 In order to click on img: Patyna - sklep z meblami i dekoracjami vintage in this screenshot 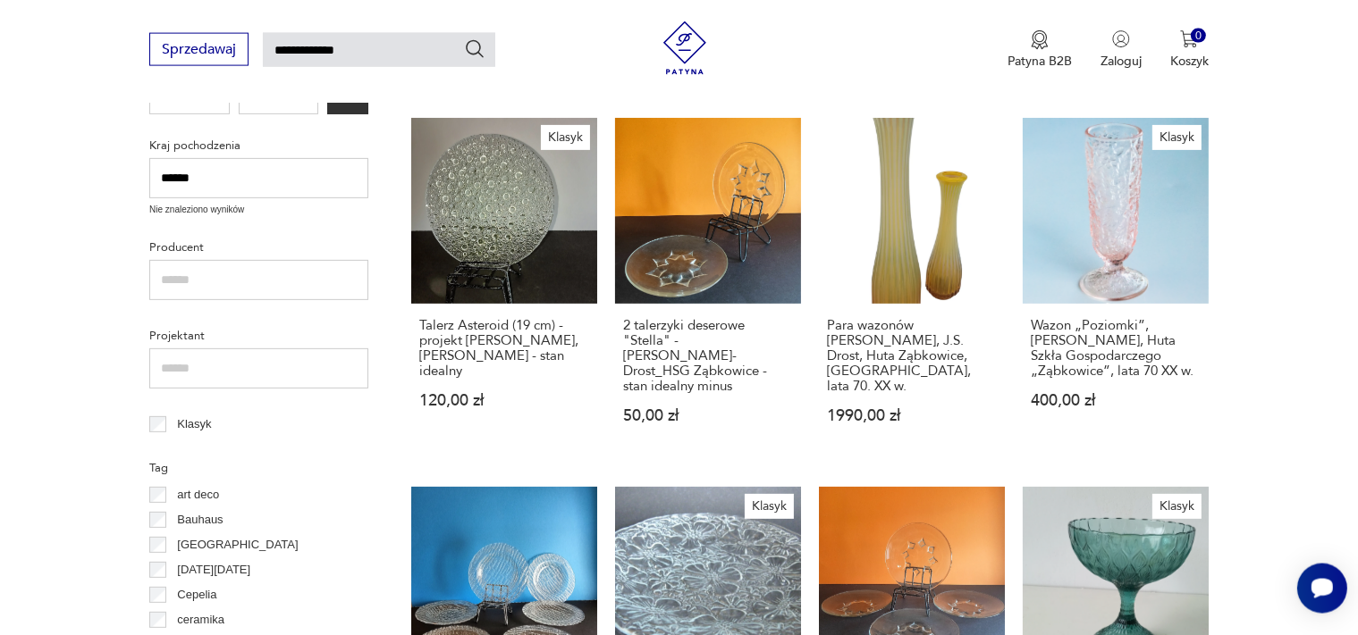, I will do `click(685, 48)`.